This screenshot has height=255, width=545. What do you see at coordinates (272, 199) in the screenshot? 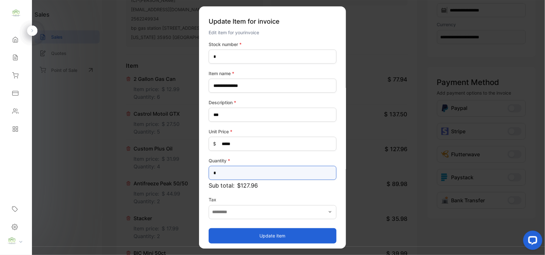
I see `label: Tax` at bounding box center [272, 199].